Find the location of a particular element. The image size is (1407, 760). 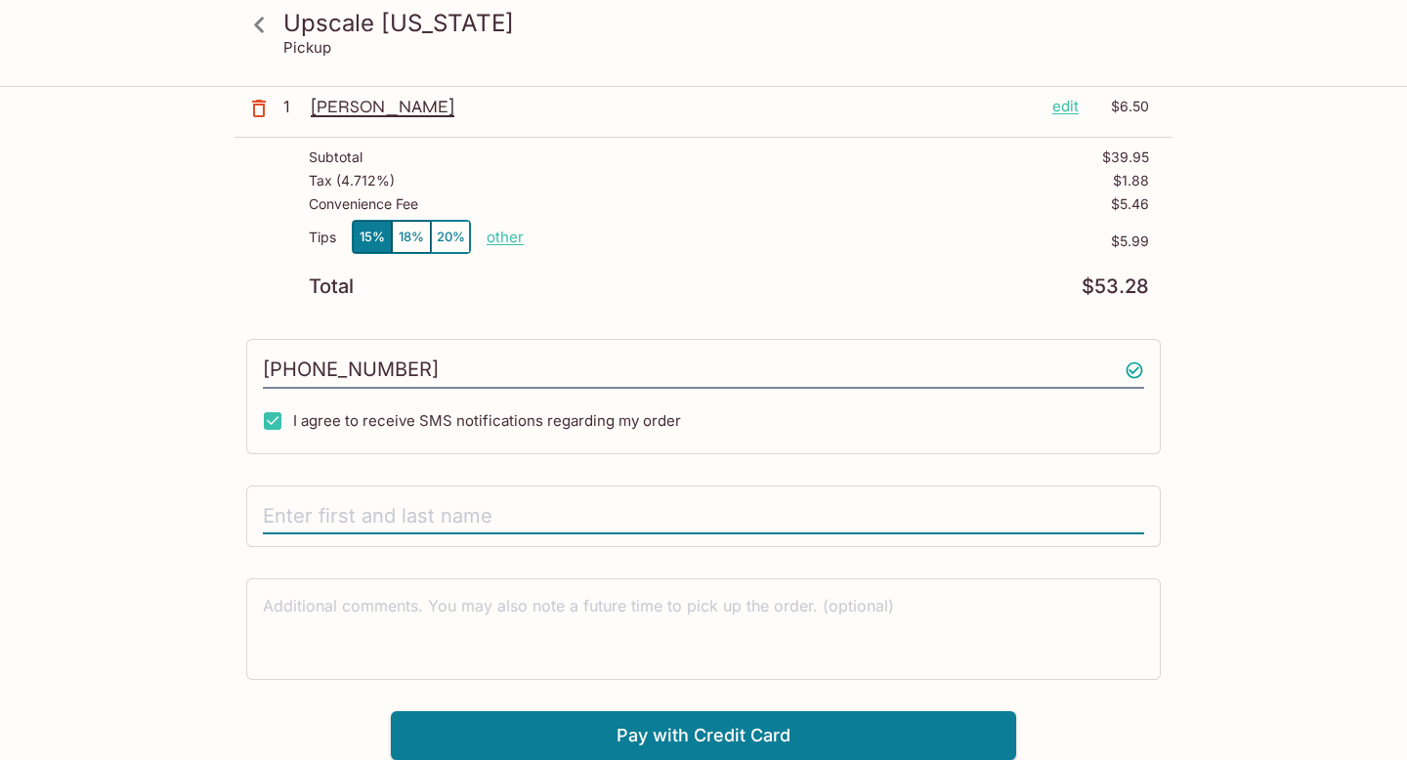

span: I agree to receive SMS notifications regarding my order is located at coordinates (487, 420).